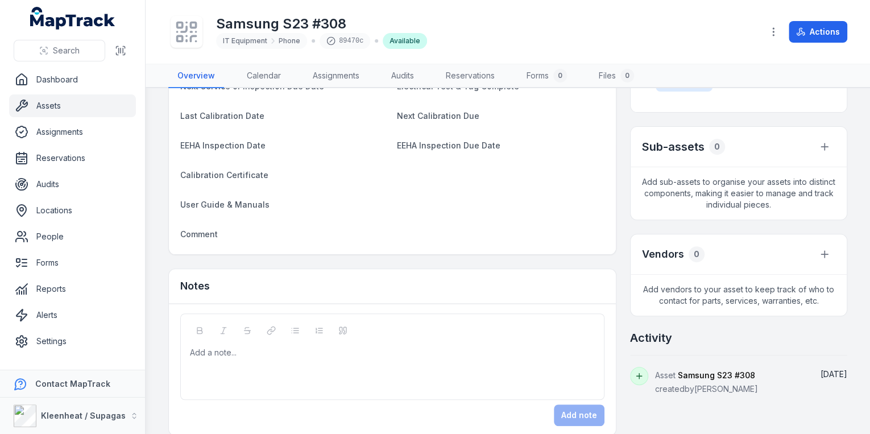 The width and height of the screenshot is (870, 434). What do you see at coordinates (72, 341) in the screenshot?
I see `a: Settings` at bounding box center [72, 341].